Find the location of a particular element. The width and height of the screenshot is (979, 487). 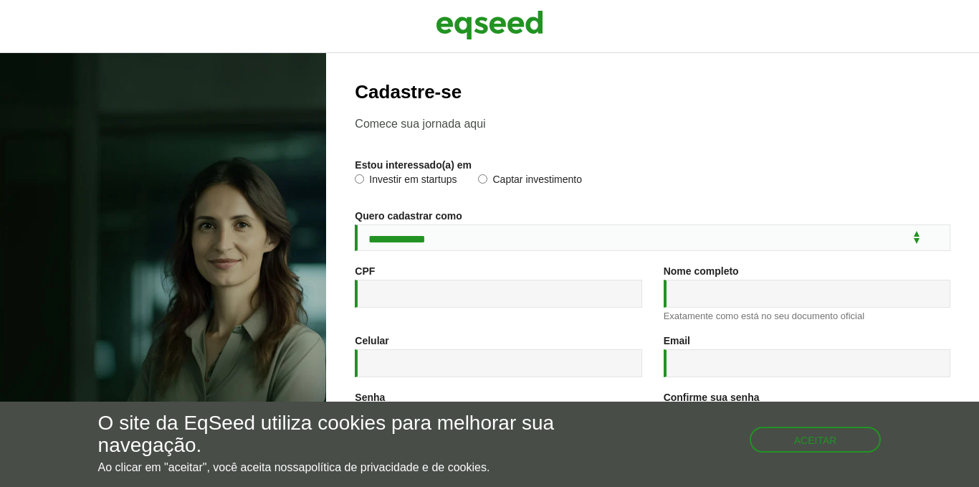

h2: Cadastre-se is located at coordinates (652, 92).